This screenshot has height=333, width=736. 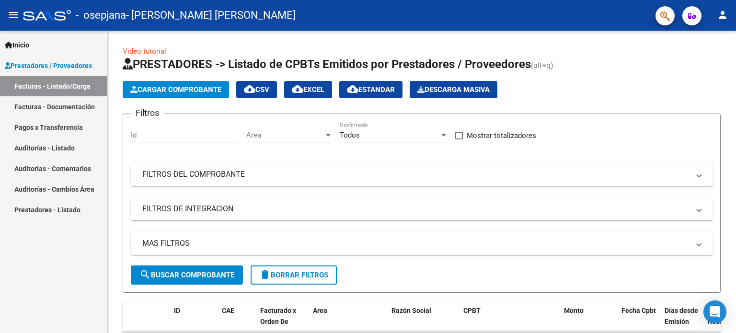 I want to click on mat-icon: search, so click(x=145, y=275).